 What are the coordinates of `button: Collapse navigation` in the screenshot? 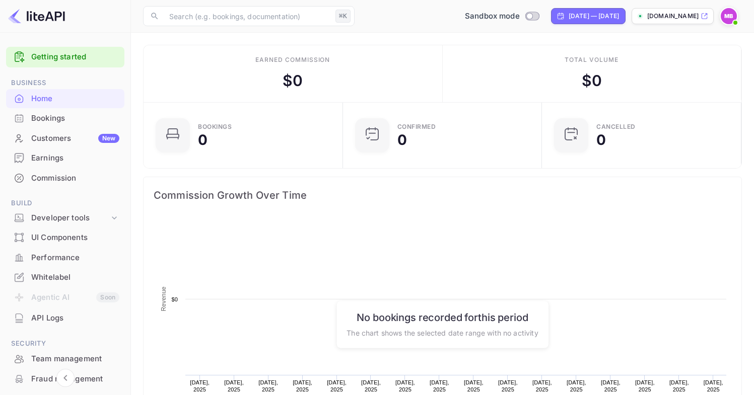 It's located at (65, 378).